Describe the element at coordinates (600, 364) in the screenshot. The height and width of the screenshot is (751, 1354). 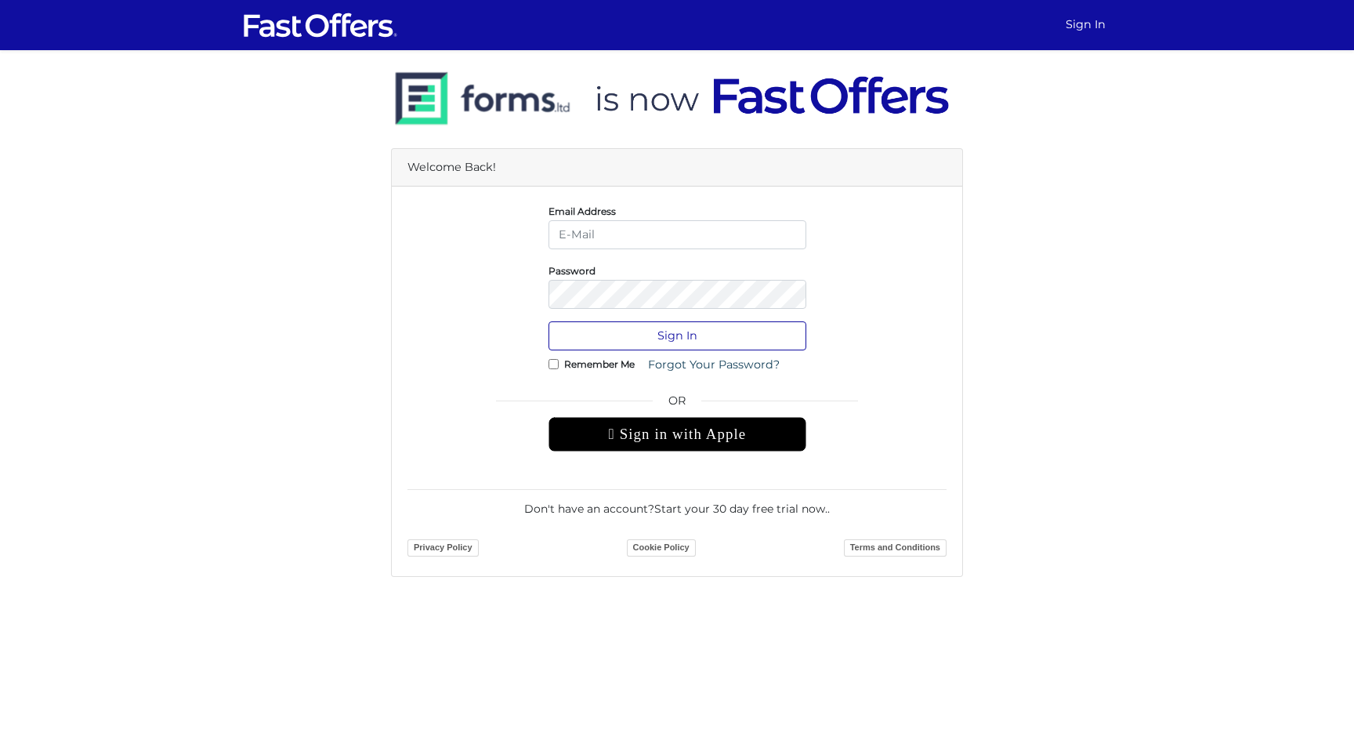
I see `label: Remember Me` at that location.